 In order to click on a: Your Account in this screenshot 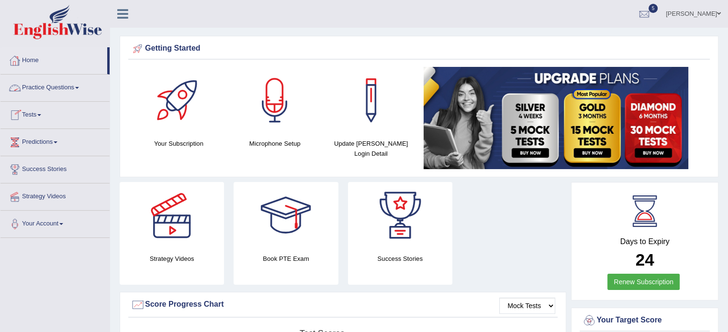, I will do `click(55, 223)`.